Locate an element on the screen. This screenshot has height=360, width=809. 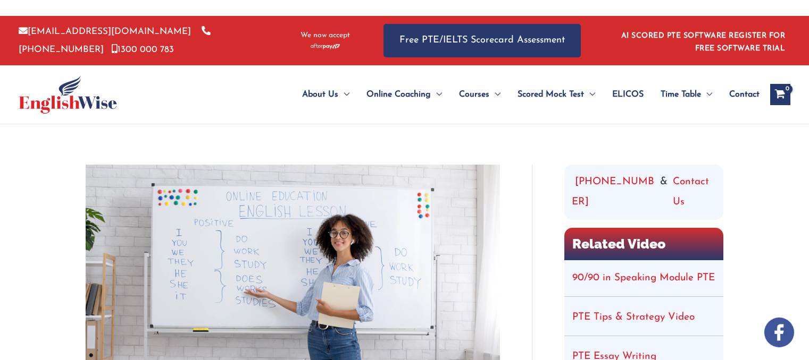
span: ELICOS is located at coordinates (627, 95).